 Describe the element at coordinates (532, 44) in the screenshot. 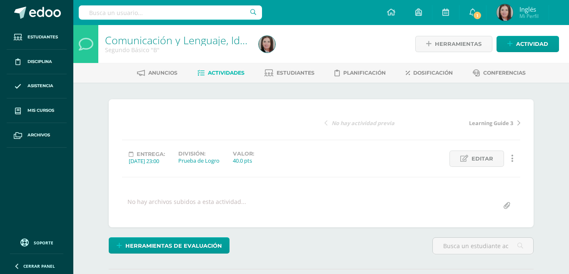

I see `span: Actividad` at that location.